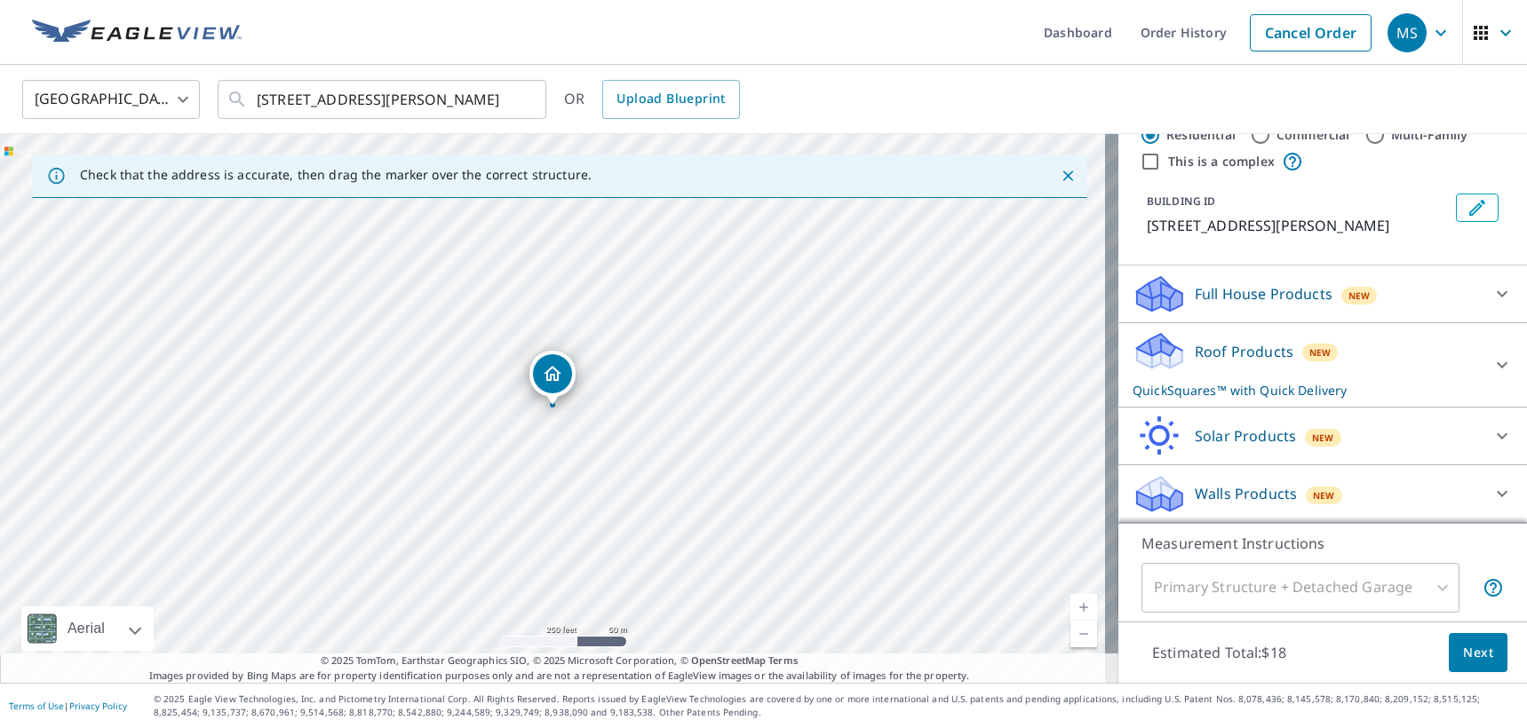 Image resolution: width=1527 pixels, height=728 pixels. I want to click on p: Walls Products, so click(1245, 494).